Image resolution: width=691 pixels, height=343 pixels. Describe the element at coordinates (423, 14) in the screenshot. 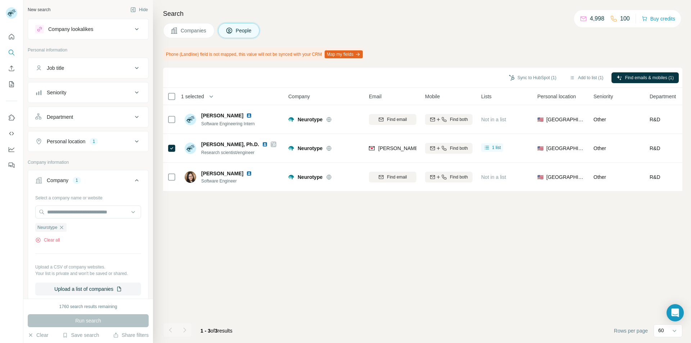

I see `h4: Search` at that location.